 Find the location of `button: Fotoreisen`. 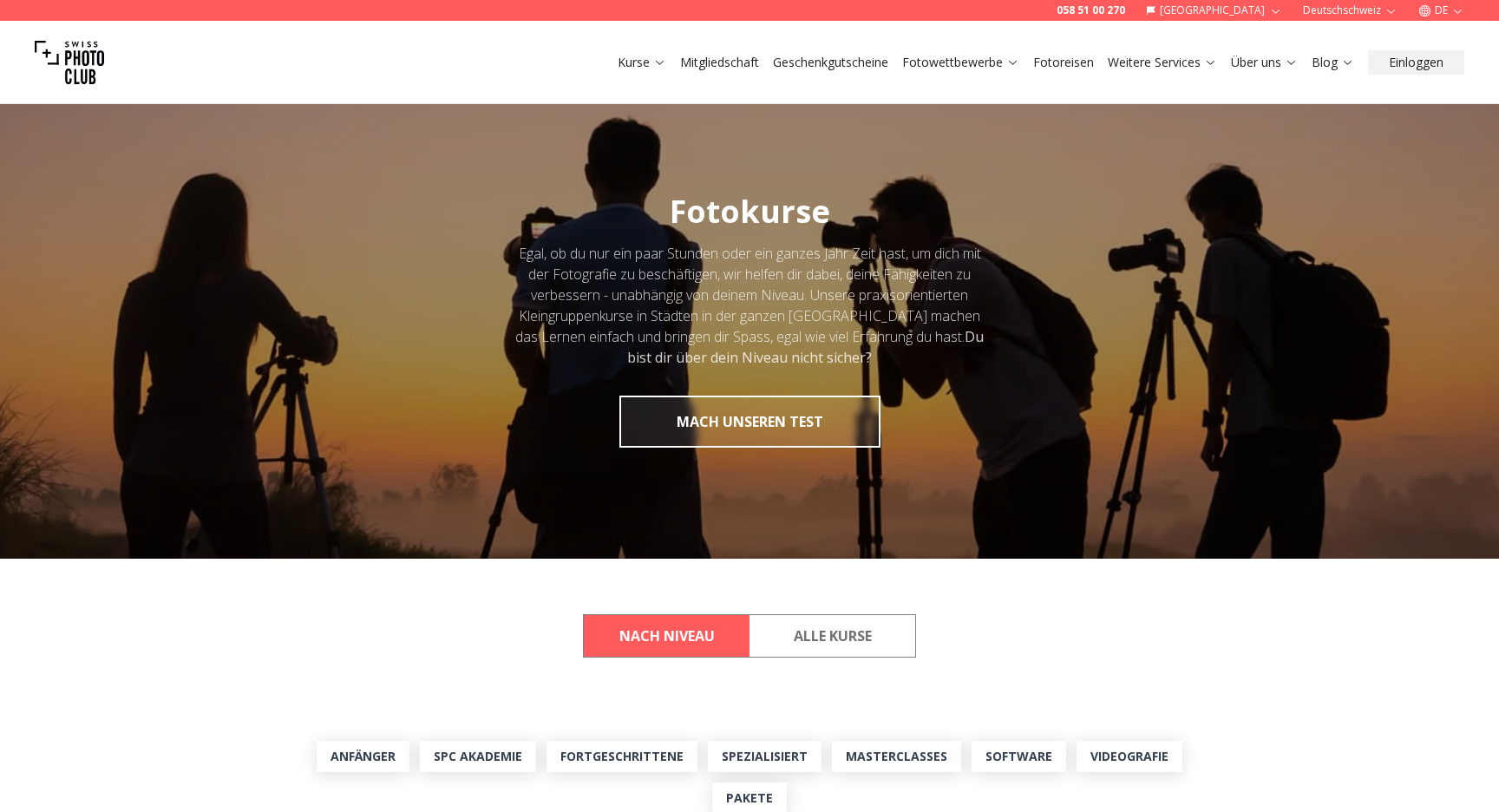

button: Fotoreisen is located at coordinates (1063, 63).